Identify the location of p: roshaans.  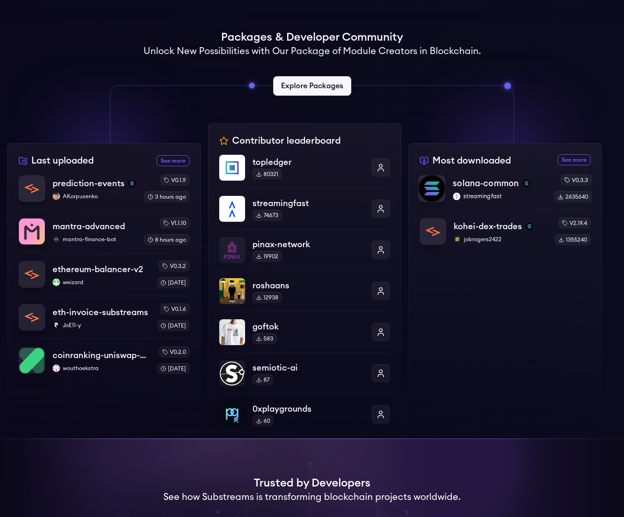
(308, 285).